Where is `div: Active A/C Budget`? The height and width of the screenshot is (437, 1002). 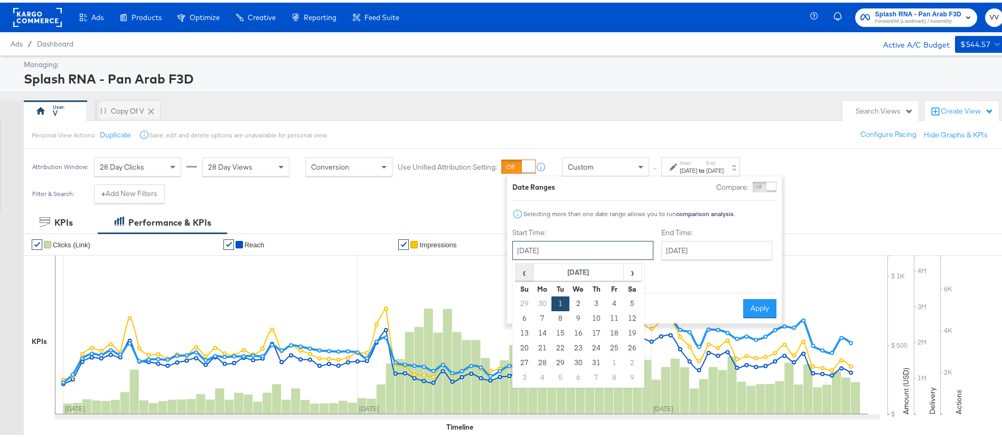 div: Active A/C Budget is located at coordinates (910, 41).